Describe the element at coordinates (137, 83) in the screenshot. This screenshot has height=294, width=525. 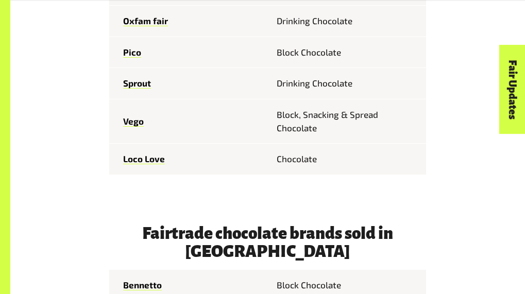
I see `a: Sprout` at that location.